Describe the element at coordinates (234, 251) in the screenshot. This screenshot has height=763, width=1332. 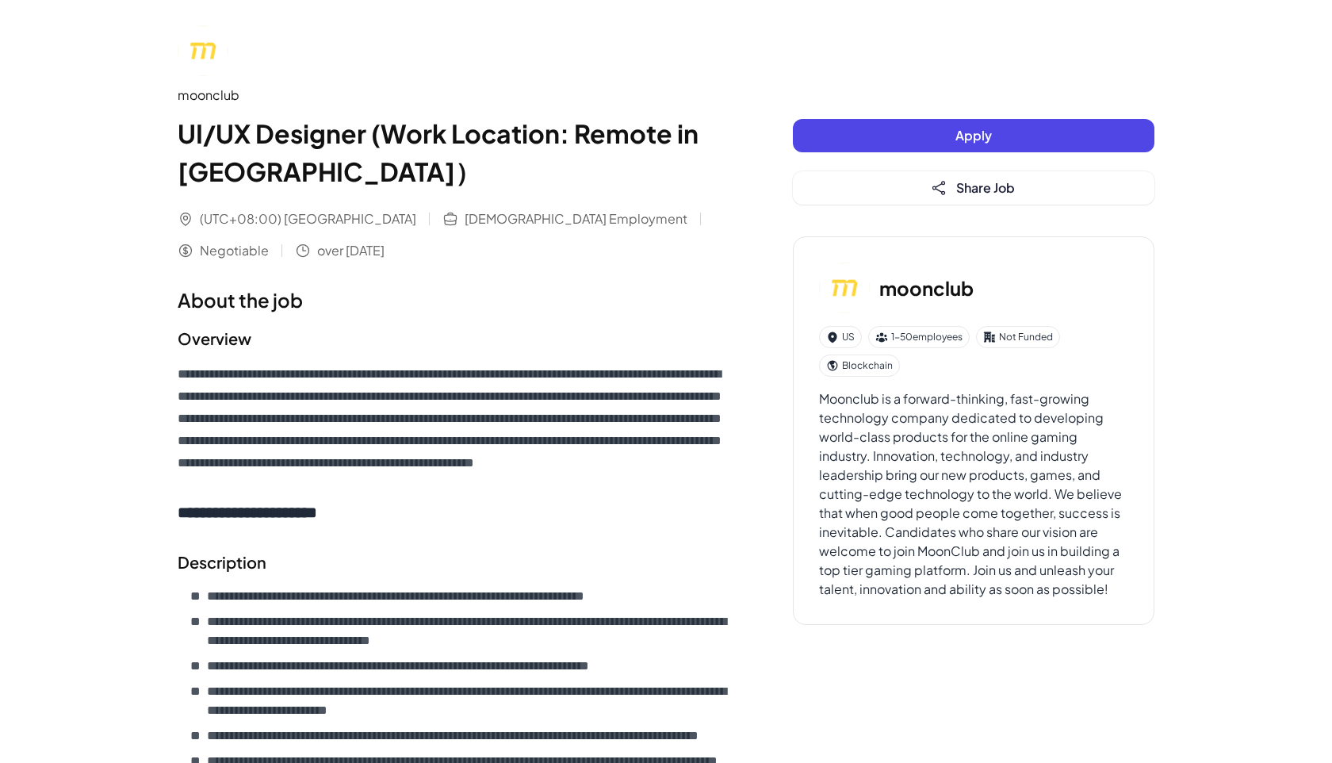
I see `span: Negotiable` at that location.